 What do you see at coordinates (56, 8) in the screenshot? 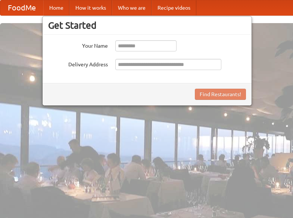
I see `a: Home` at bounding box center [56, 8].